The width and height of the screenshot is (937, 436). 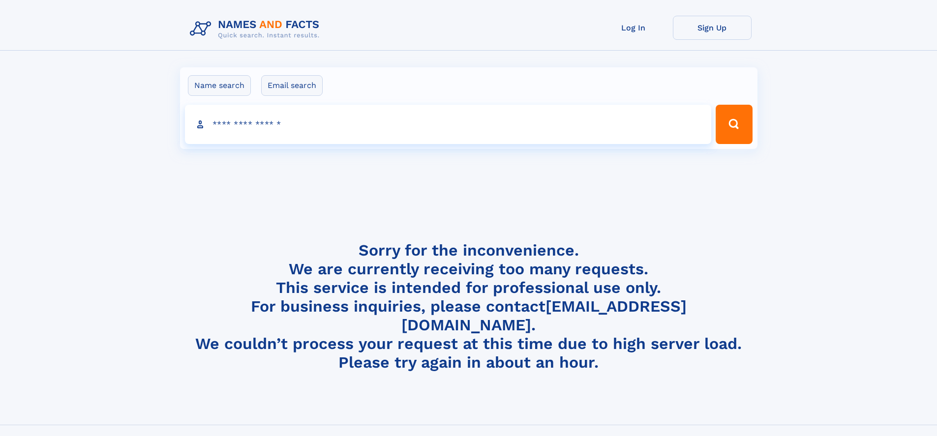 What do you see at coordinates (219, 86) in the screenshot?
I see `label: Name search` at bounding box center [219, 86].